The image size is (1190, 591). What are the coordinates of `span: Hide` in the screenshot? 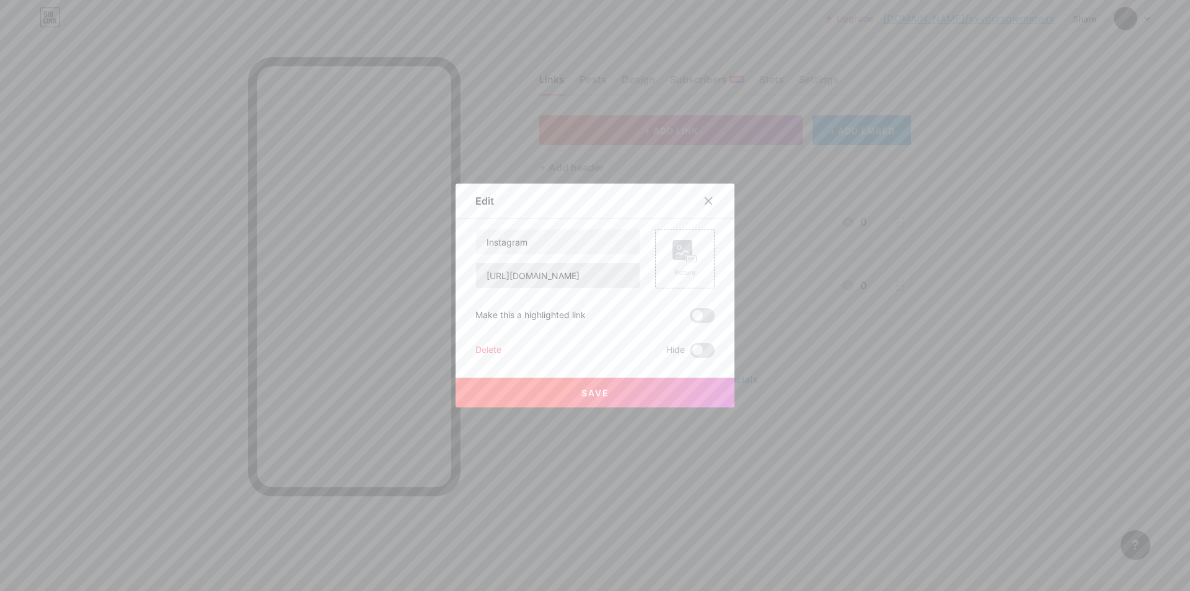 It's located at (675, 350).